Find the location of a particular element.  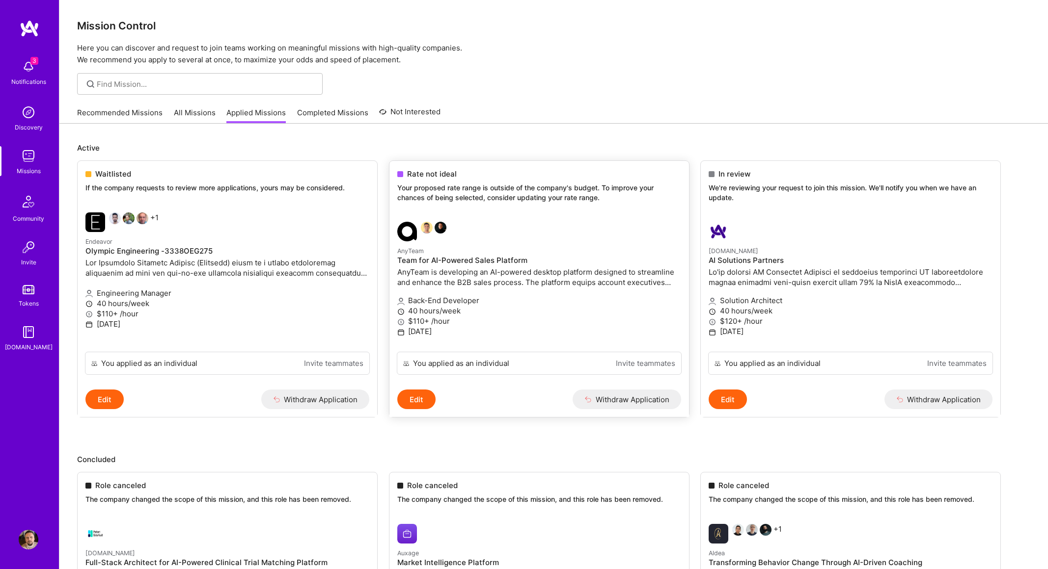

a: Endeavor company logoShray BansalMichael McTiernanSergey Rodovinsky+1EndeavorOlympic Engineering ... is located at coordinates (227, 278).